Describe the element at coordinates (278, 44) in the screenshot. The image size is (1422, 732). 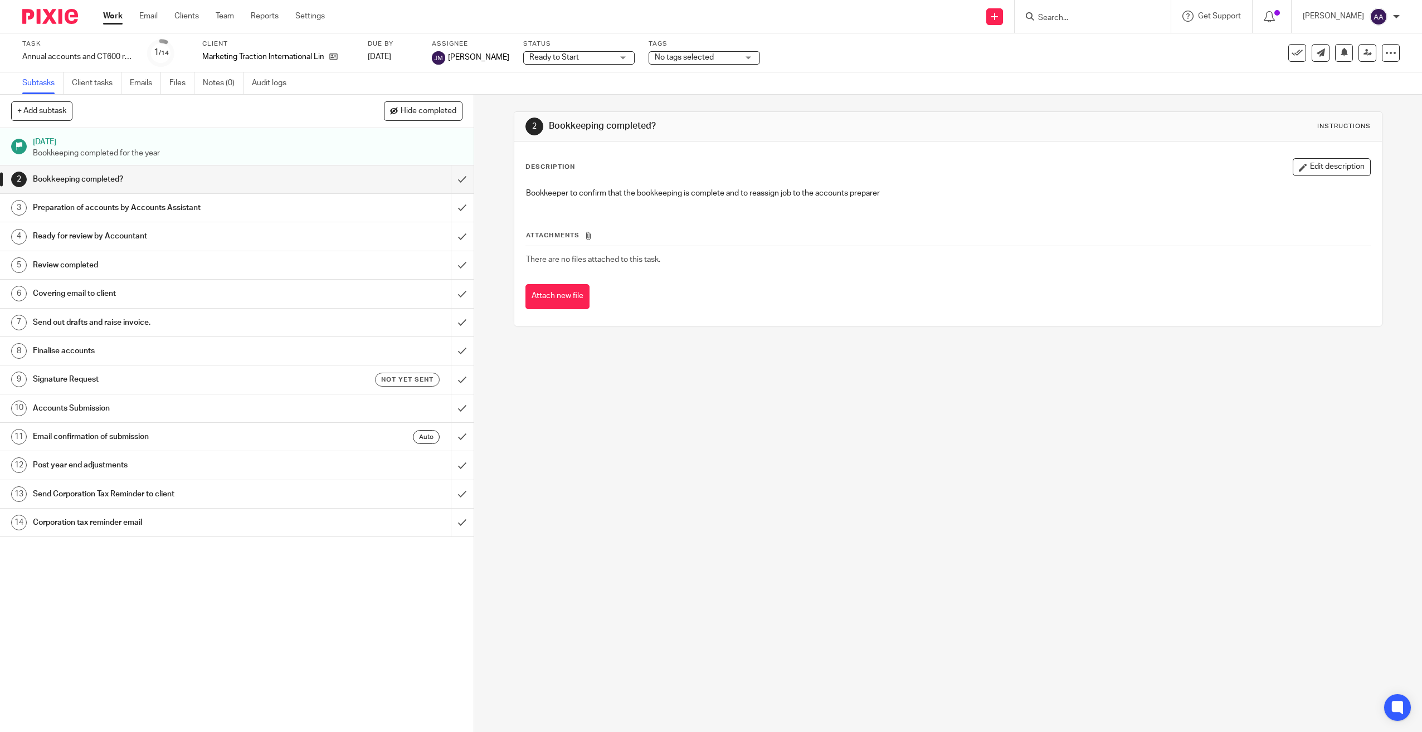
I see `label: Client` at that location.